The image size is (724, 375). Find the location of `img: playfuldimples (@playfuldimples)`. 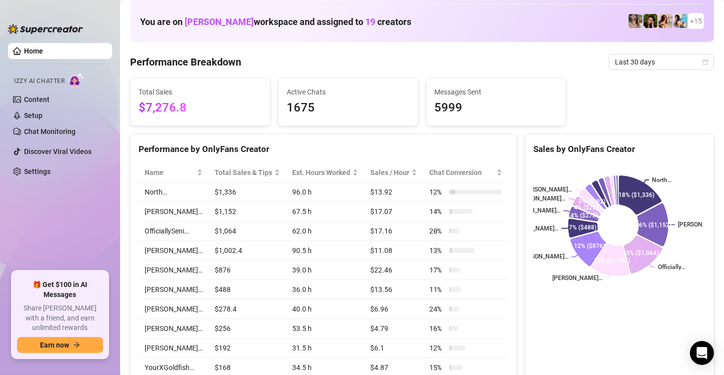

img: playfuldimples (@playfuldimples) is located at coordinates (651, 21).